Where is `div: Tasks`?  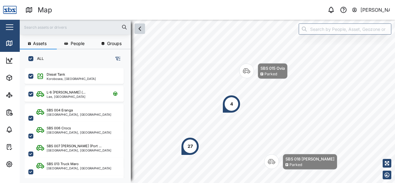
div: Tasks is located at coordinates (24, 147).